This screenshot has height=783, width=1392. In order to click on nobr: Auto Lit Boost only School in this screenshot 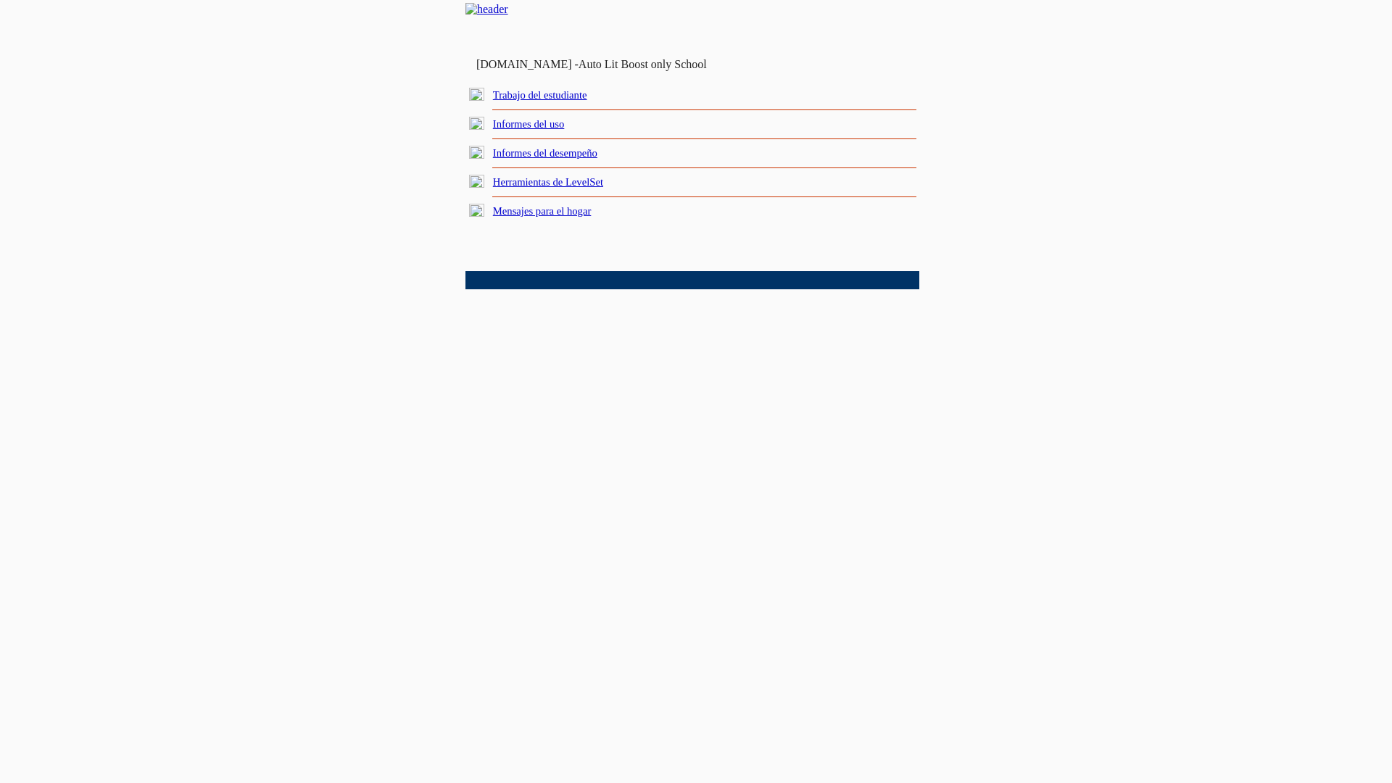, I will do `click(642, 64)`.